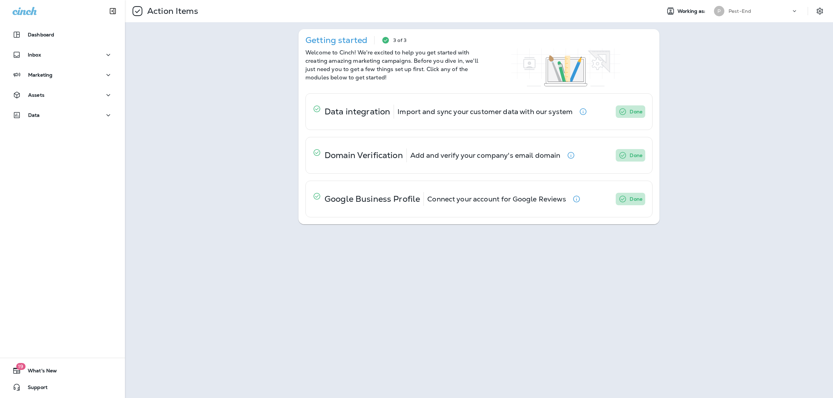  Describe the element at coordinates (39, 372) in the screenshot. I see `span: What's New` at that location.